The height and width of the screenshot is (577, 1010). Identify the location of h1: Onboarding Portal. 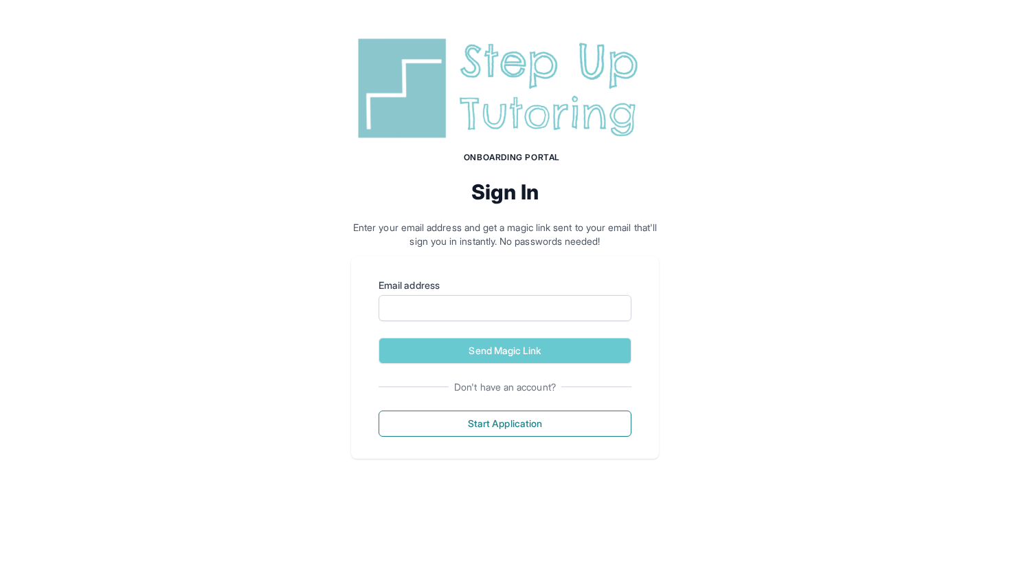
(512, 157).